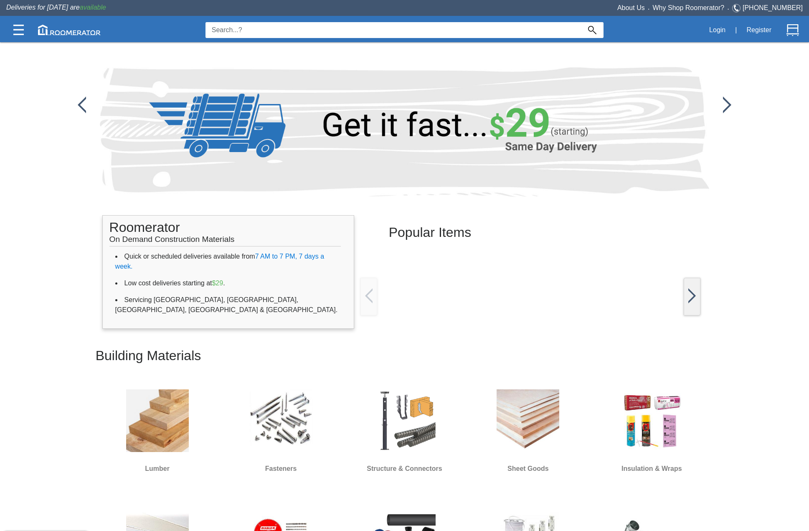  Describe the element at coordinates (717, 30) in the screenshot. I see `button: Login` at that location.